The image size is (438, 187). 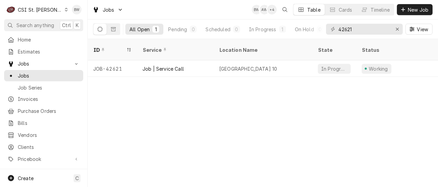 I want to click on a: Job Series, so click(x=43, y=87).